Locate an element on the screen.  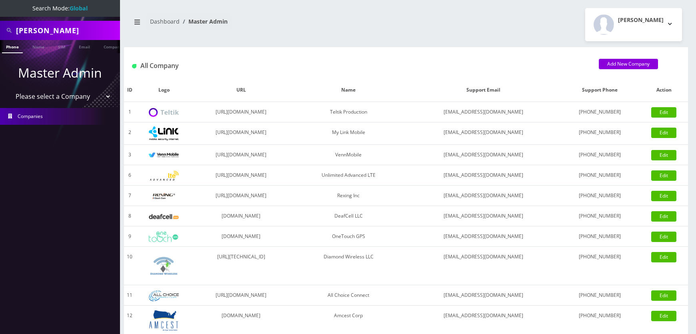
a: Email is located at coordinates (84, 46).